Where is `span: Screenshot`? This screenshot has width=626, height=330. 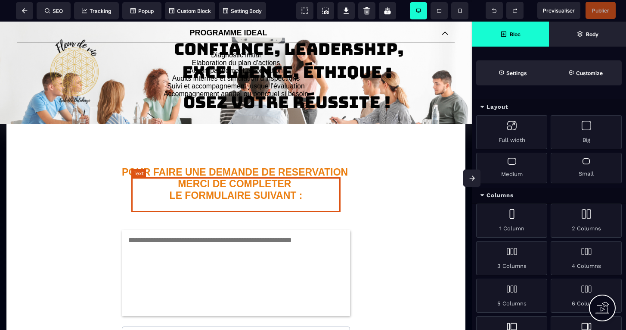
span: Screenshot is located at coordinates (326, 11).